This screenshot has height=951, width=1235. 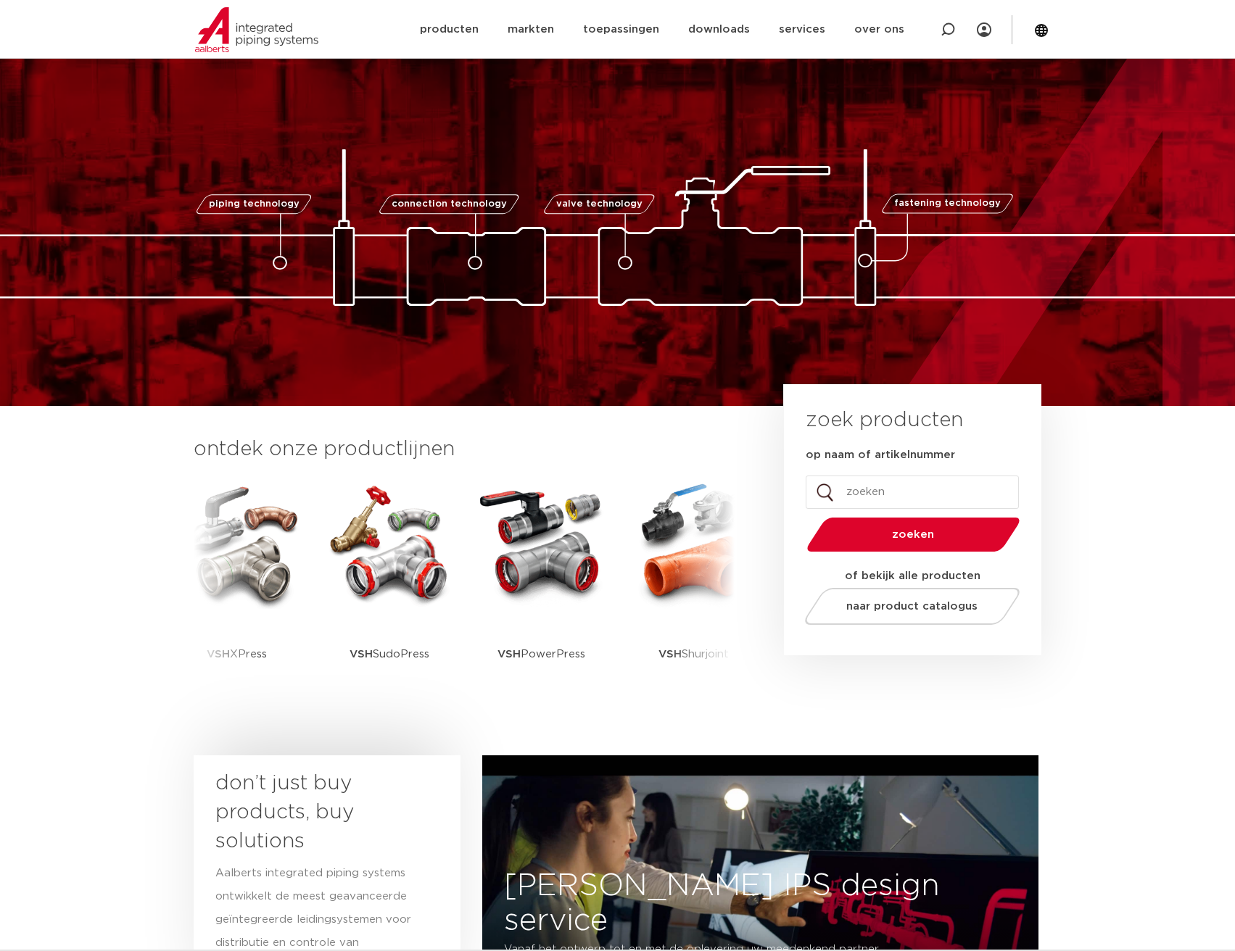 I want to click on h3: zoek producten, so click(x=884, y=421).